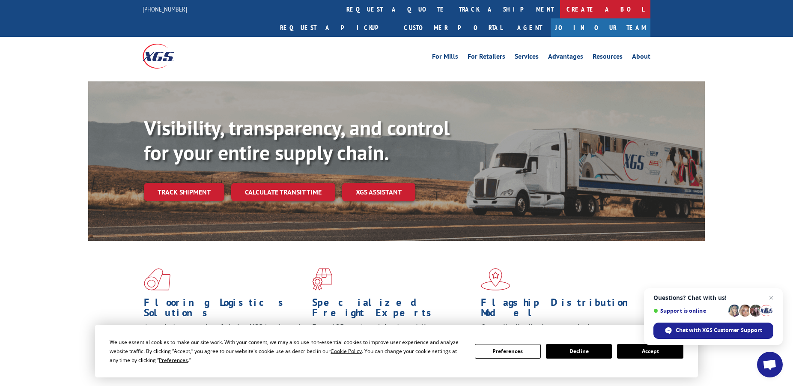  What do you see at coordinates (641, 58) in the screenshot?
I see `a: About` at bounding box center [641, 58].